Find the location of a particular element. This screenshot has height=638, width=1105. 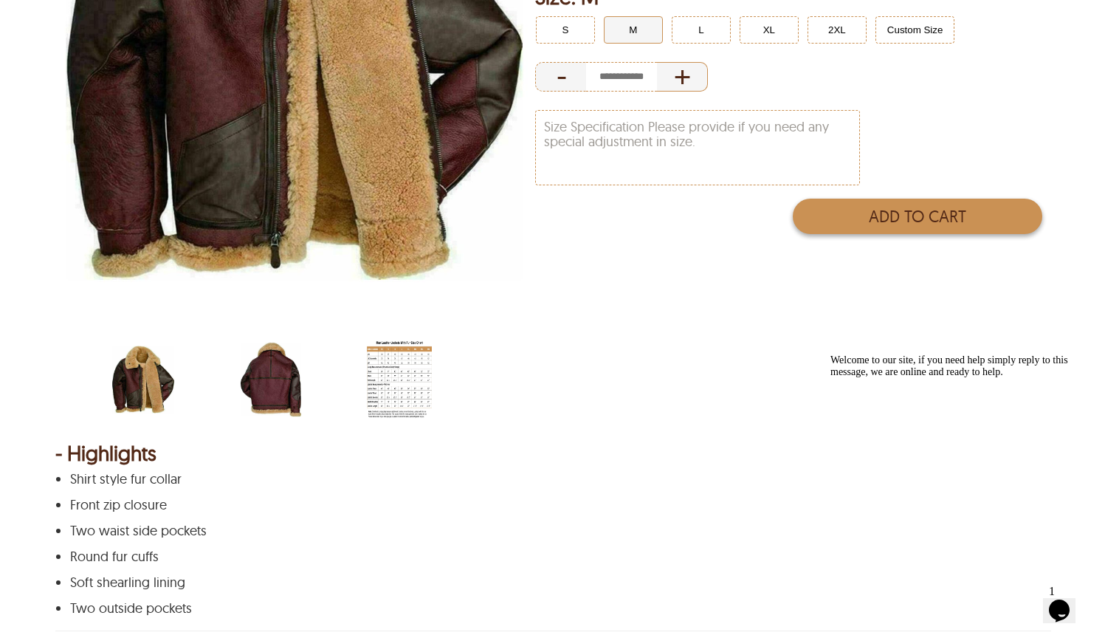

div: Decrease Quantity of Item is located at coordinates (560, 77).